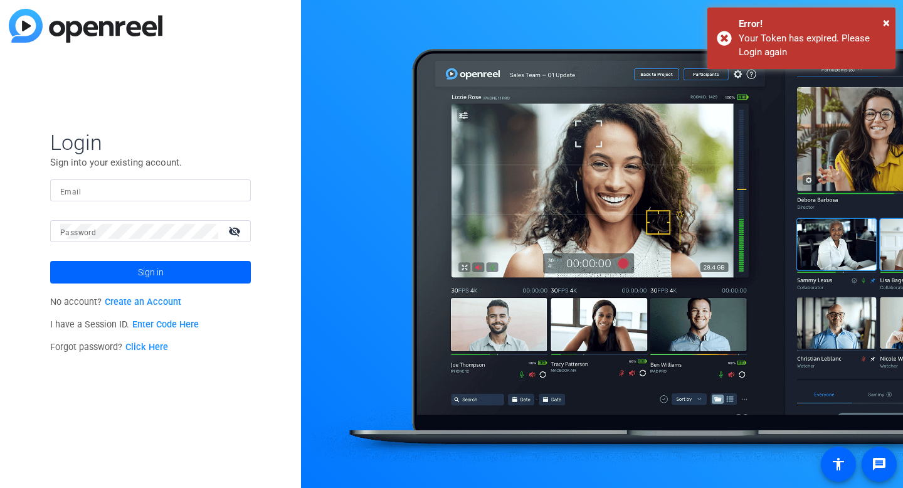 This screenshot has height=488, width=903. Describe the element at coordinates (85, 26) in the screenshot. I see `img: blue-gradient.svg` at that location.